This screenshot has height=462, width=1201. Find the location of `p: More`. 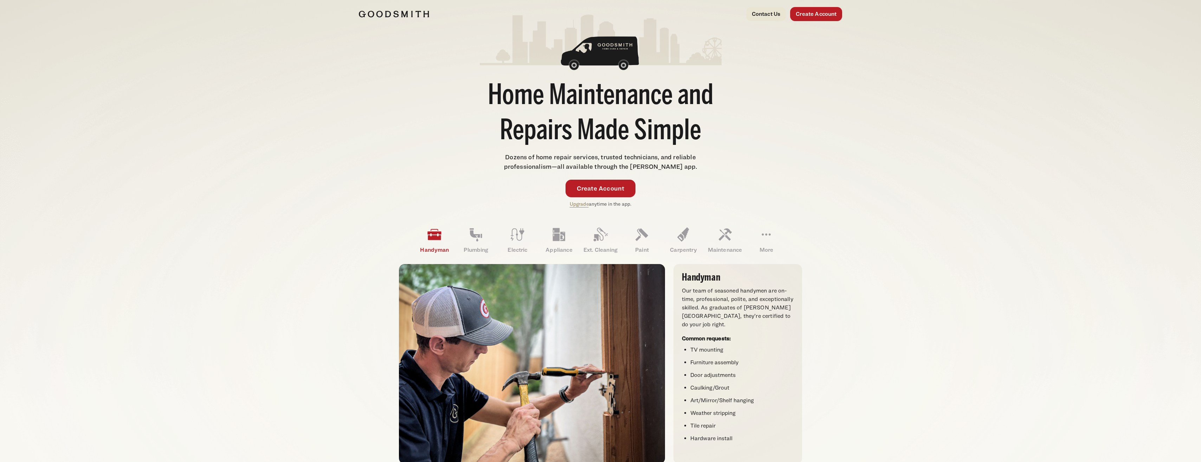

p: More is located at coordinates (766, 250).